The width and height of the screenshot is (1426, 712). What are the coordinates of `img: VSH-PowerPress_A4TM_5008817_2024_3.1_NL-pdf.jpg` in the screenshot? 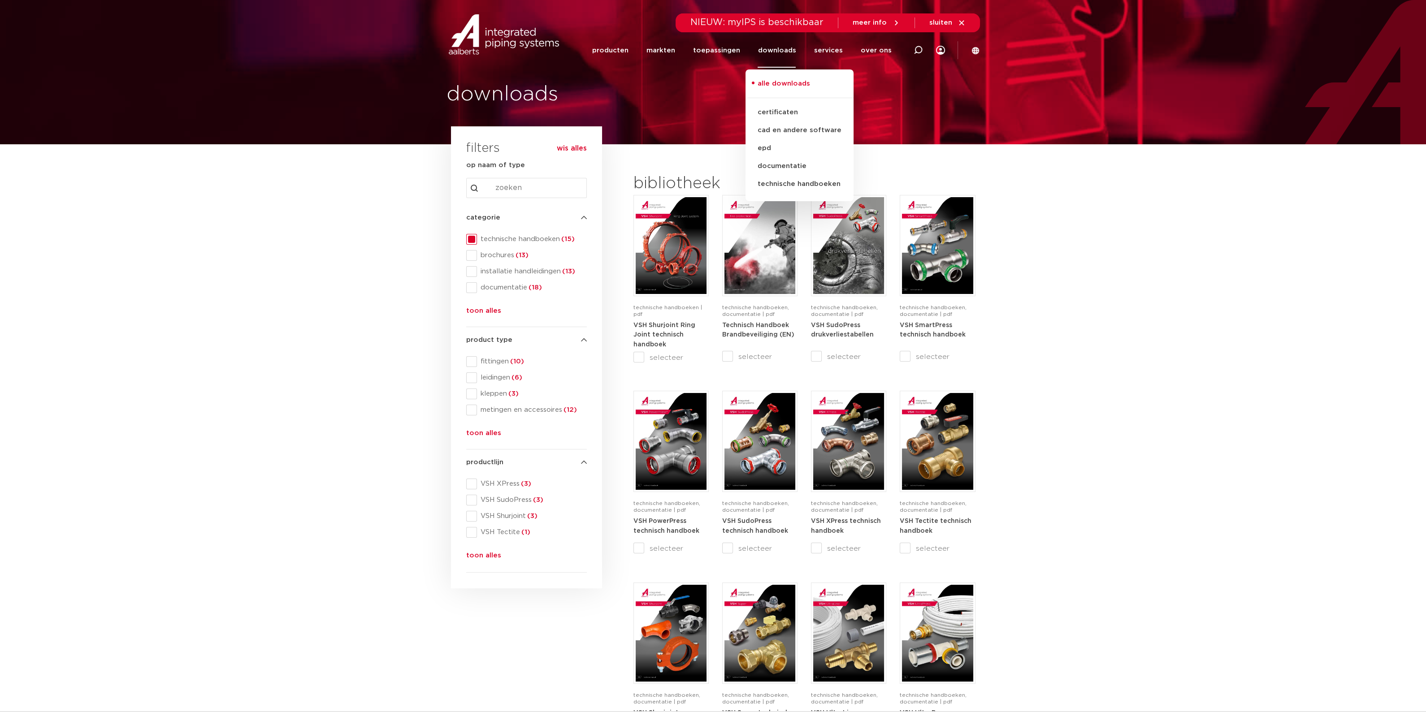 It's located at (671, 442).